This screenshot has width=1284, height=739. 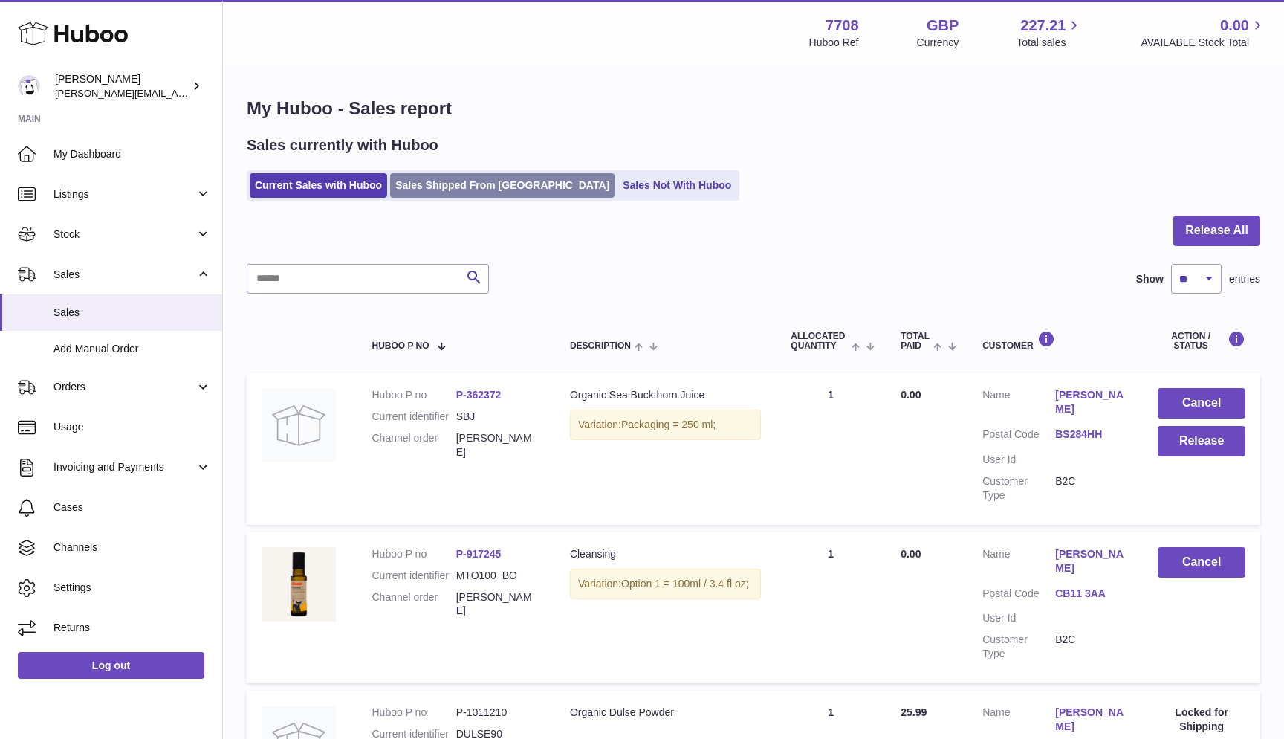 What do you see at coordinates (943, 25) in the screenshot?
I see `strong: GBP` at bounding box center [943, 25].